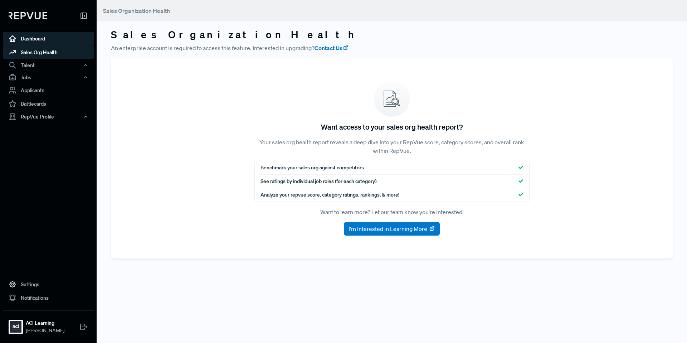 This screenshot has height=343, width=687. I want to click on p: Want to learn more? Let our team know you're interested!, so click(392, 212).